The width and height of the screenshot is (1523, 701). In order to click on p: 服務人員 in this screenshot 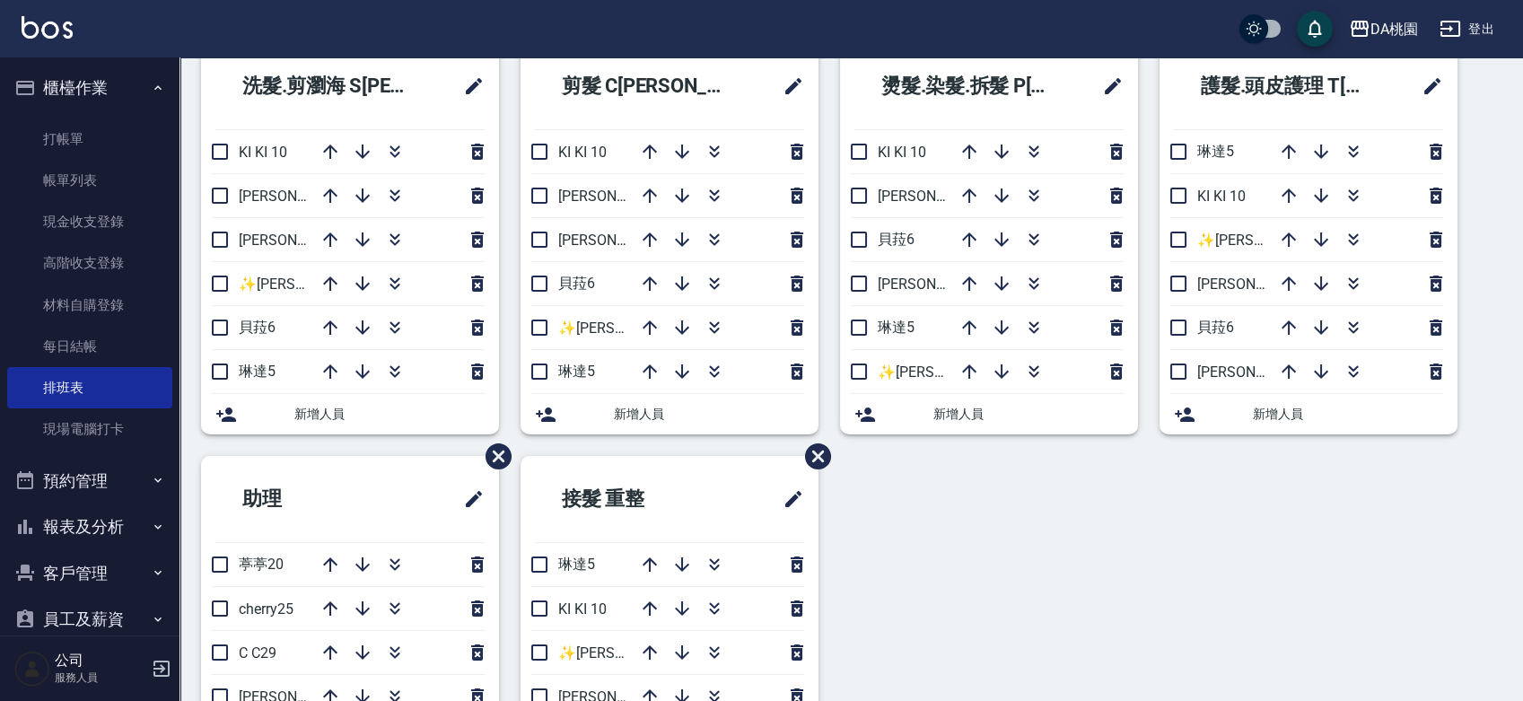, I will do `click(100, 677)`.